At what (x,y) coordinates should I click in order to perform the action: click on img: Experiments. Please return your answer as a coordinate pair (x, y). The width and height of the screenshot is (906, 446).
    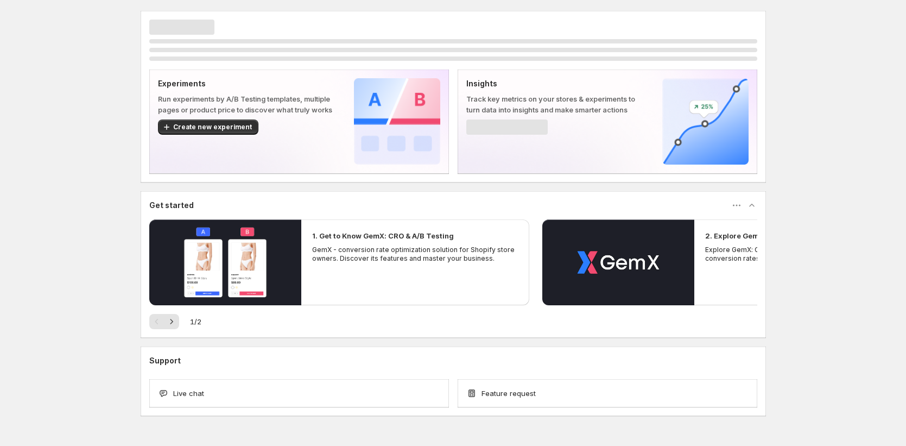
    Looking at the image, I should click on (397, 121).